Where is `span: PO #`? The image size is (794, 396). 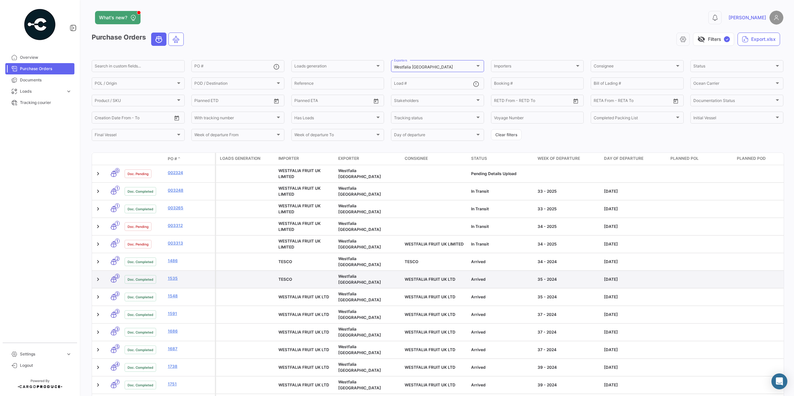
span: PO # is located at coordinates (172, 159).